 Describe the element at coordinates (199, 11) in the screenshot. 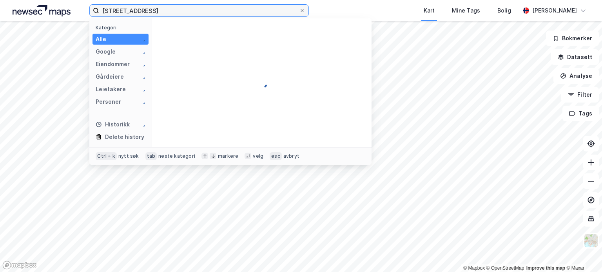

I see `input: Søk på adresse, matrikkel, gårdeiere, leietakere eller personer` at that location.